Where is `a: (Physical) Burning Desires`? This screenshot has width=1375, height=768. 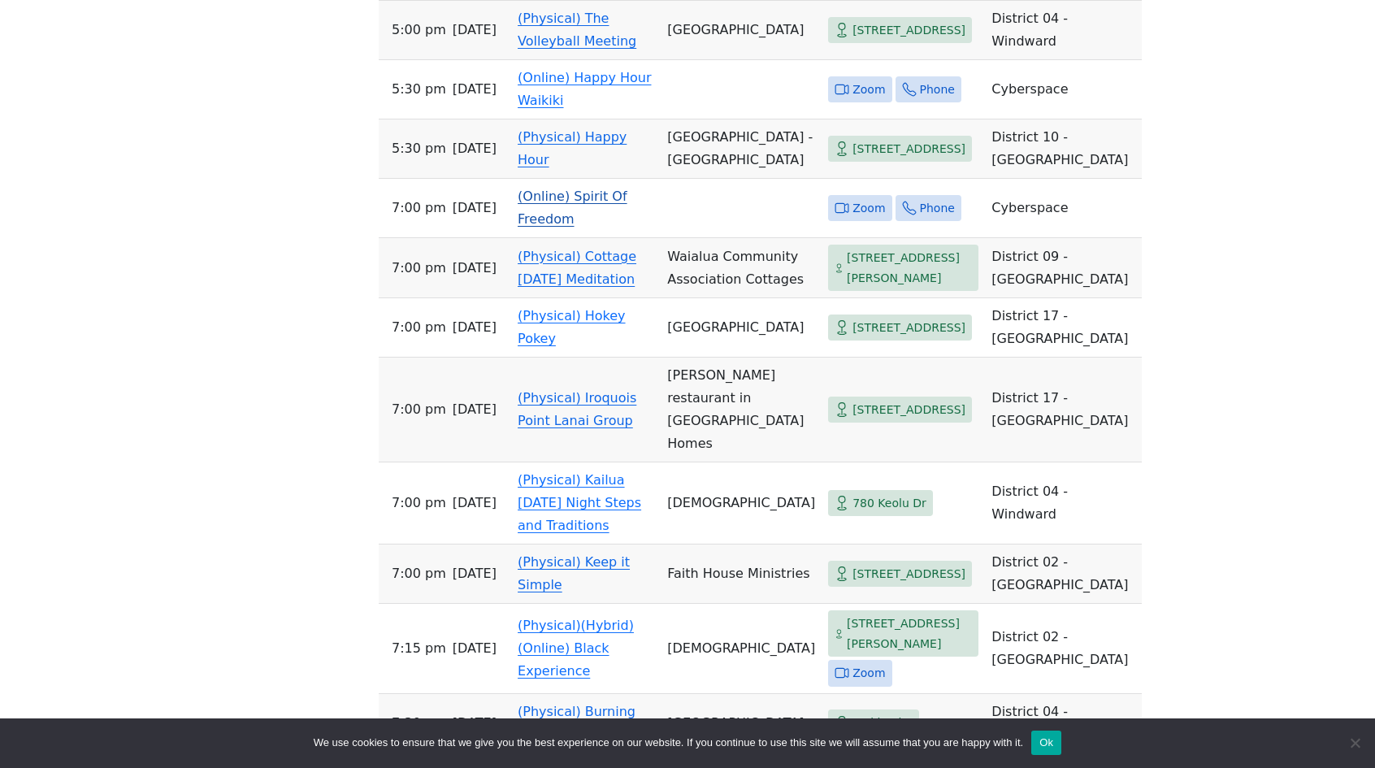 a: (Physical) Burning Desires is located at coordinates (576, 722).